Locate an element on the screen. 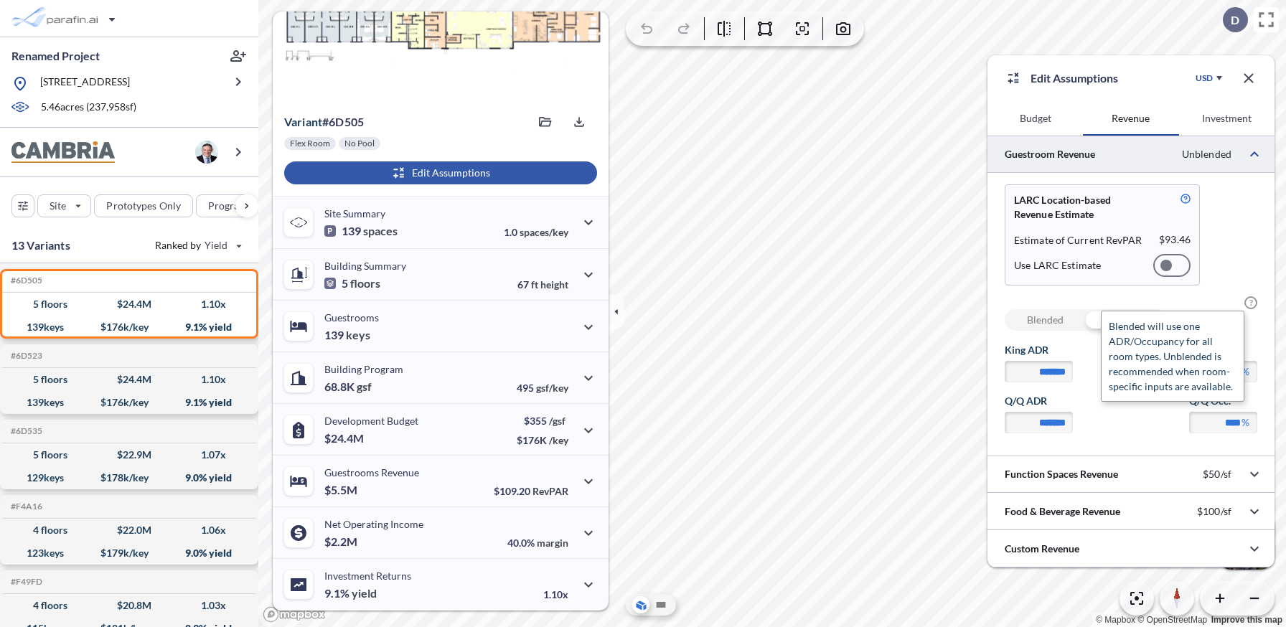 The image size is (1286, 627). p: Building Program is located at coordinates (364, 369).